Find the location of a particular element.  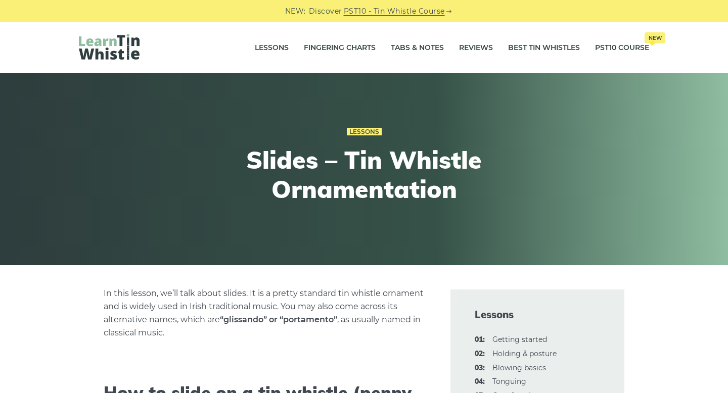

a: PST10 CourseNew is located at coordinates (622, 48).